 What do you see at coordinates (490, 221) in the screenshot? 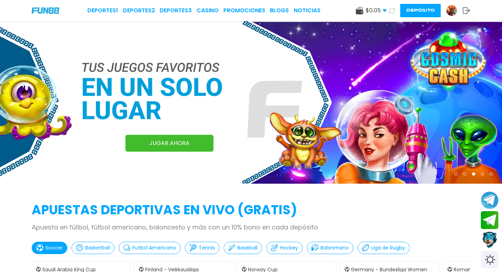
I see `button: Join telegram` at bounding box center [490, 221].